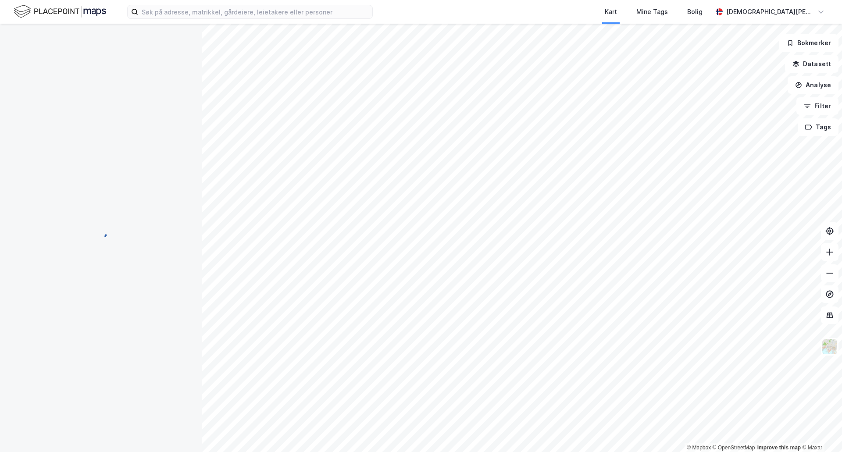 This screenshot has width=842, height=452. Describe the element at coordinates (779, 448) in the screenshot. I see `a: Improve this map` at that location.